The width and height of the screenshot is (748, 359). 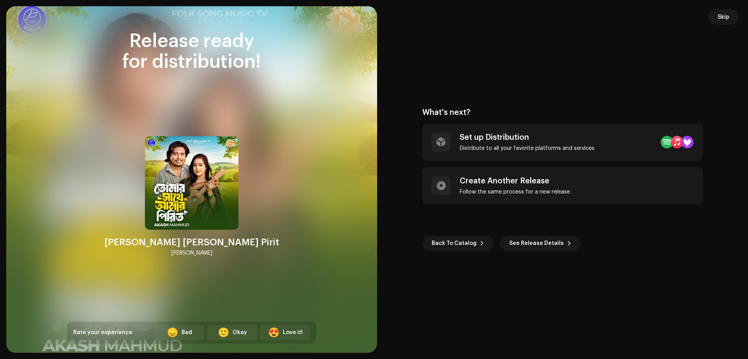 What do you see at coordinates (514, 192) in the screenshot?
I see `div: Follow the same process for a new release` at bounding box center [514, 192].